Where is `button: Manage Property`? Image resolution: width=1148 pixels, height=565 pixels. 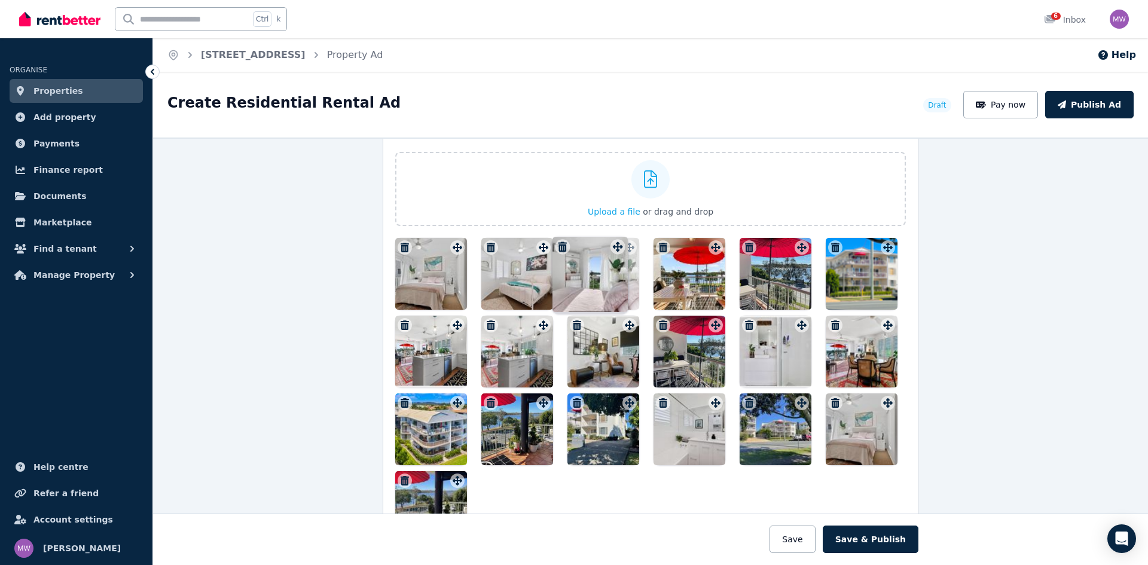 button: Manage Property is located at coordinates (76, 275).